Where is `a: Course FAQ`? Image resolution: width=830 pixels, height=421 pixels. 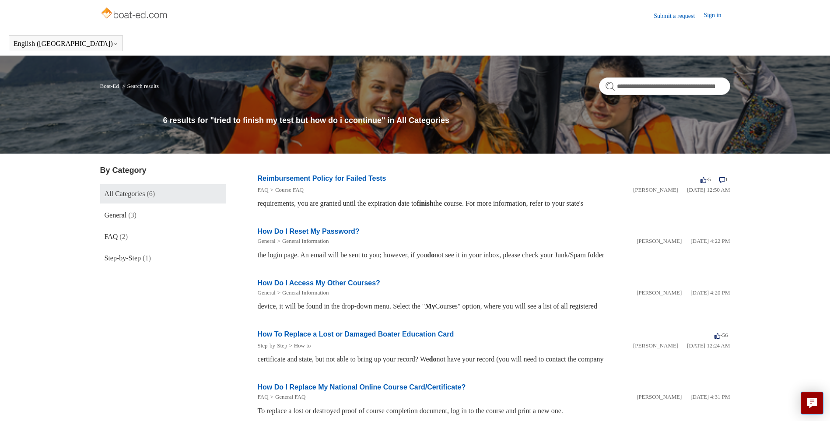
a: Course FAQ is located at coordinates (289, 190).